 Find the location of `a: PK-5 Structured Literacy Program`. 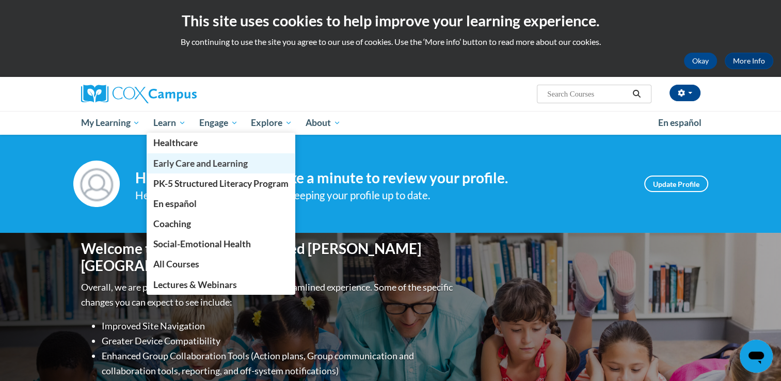

a: PK-5 Structured Literacy Program is located at coordinates (221, 183).